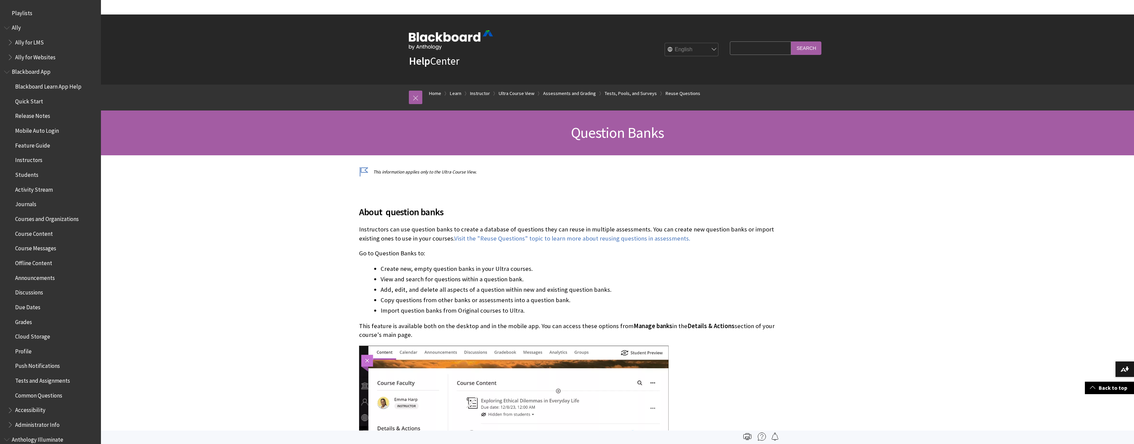  I want to click on img: More help, so click(762, 436).